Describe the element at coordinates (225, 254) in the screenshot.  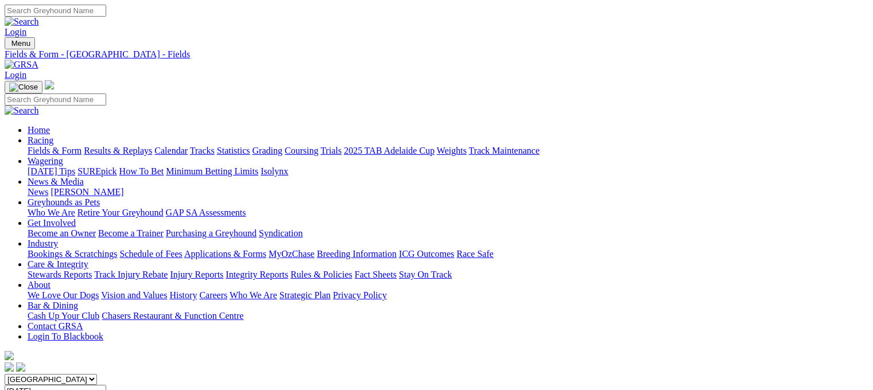
I see `a: Applications & Forms` at that location.